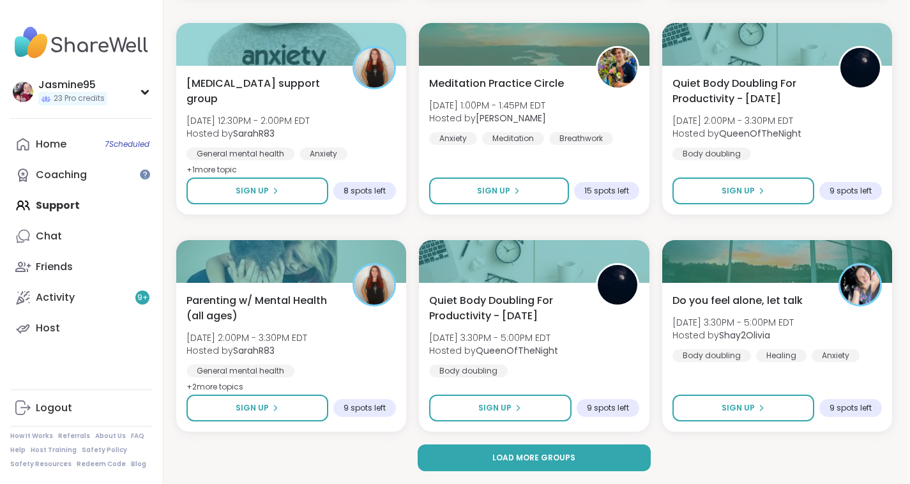 Image resolution: width=910 pixels, height=484 pixels. What do you see at coordinates (262, 308) in the screenshot?
I see `span: Parenting w/ Mental Health (all ages)` at bounding box center [262, 308].